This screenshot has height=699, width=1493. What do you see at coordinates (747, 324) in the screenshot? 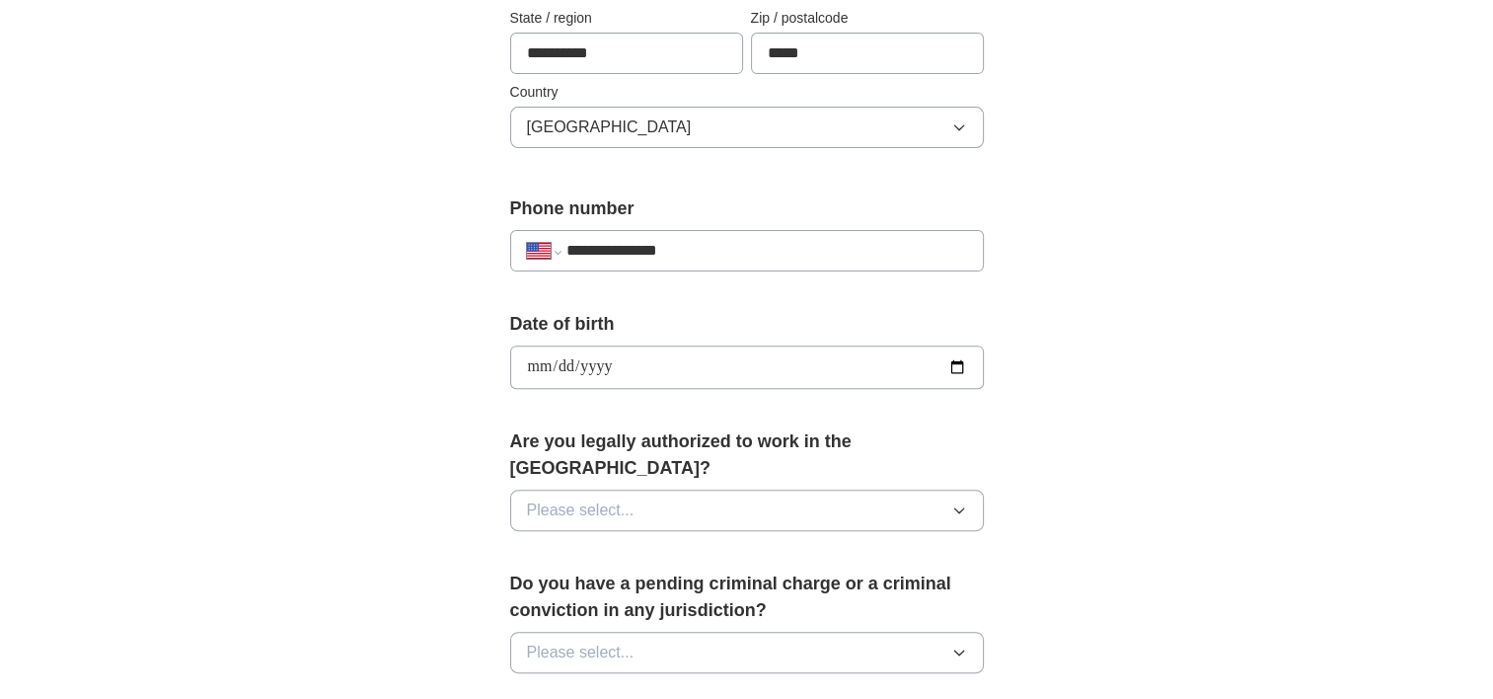
I see `label: Date of birth` at bounding box center [747, 324].